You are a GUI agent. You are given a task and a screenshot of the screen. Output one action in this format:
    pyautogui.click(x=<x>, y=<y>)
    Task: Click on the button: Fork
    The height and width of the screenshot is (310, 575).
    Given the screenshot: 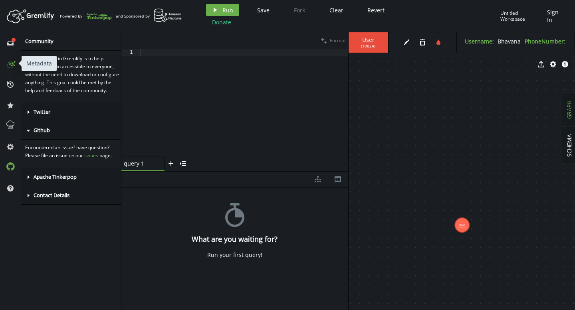 What is the action you would take?
    pyautogui.click(x=300, y=10)
    